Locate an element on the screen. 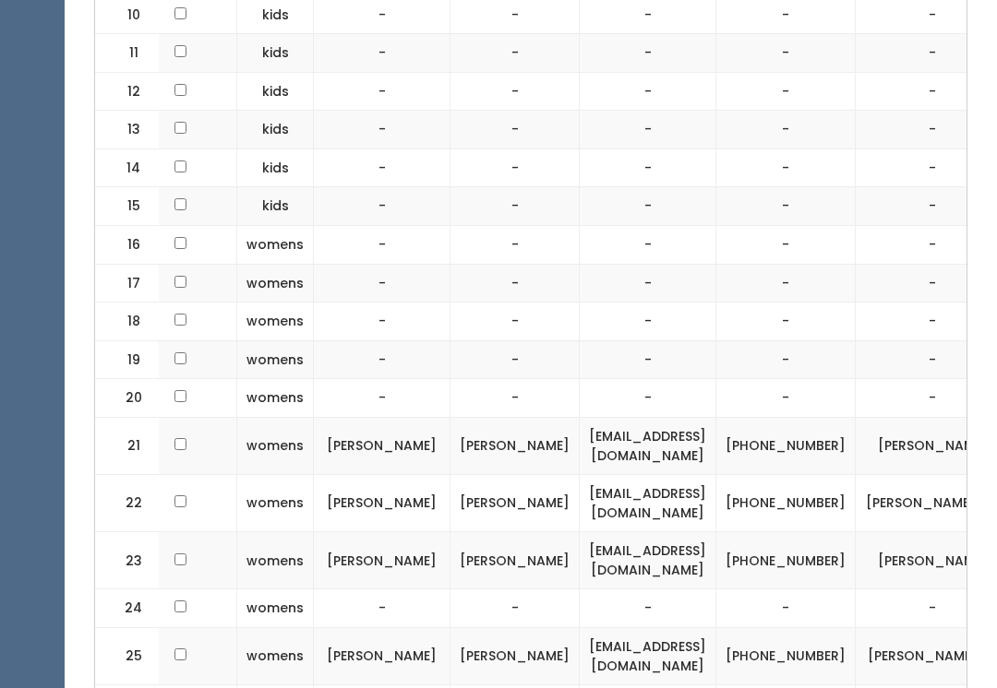  td: 14 is located at coordinates (127, 168).